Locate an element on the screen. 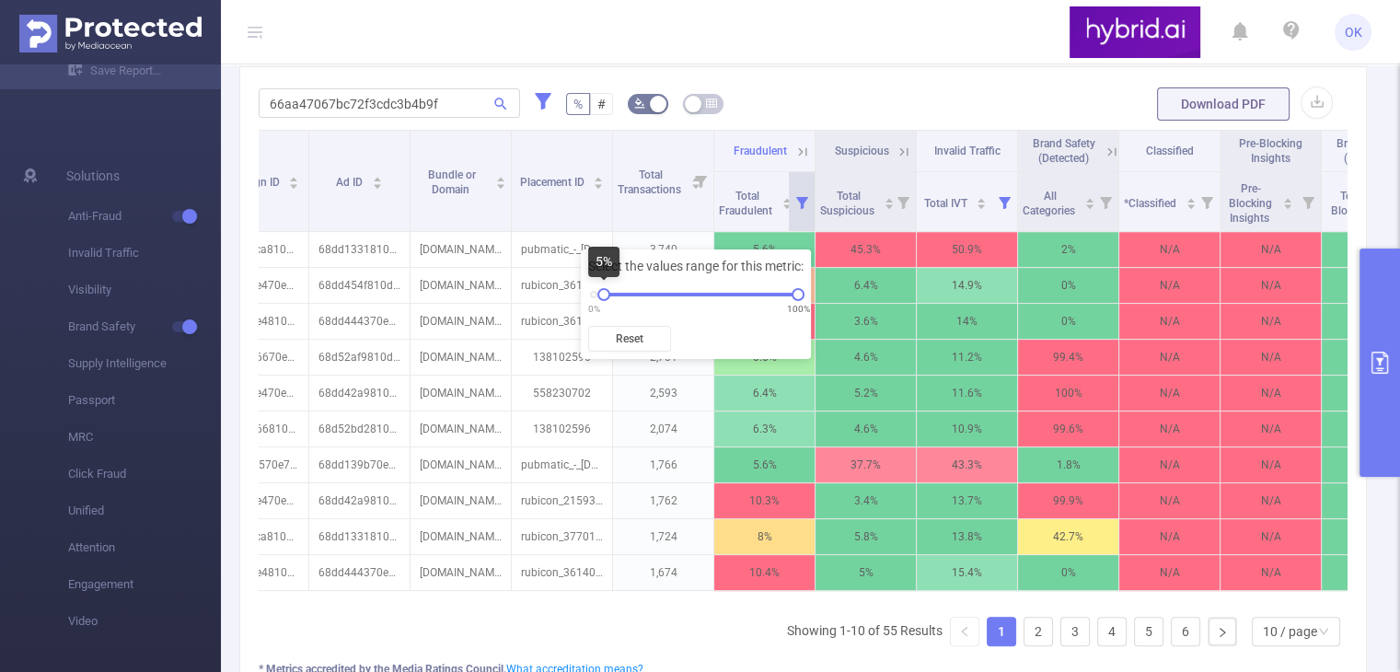  span: Click Fraud is located at coordinates (144, 474).